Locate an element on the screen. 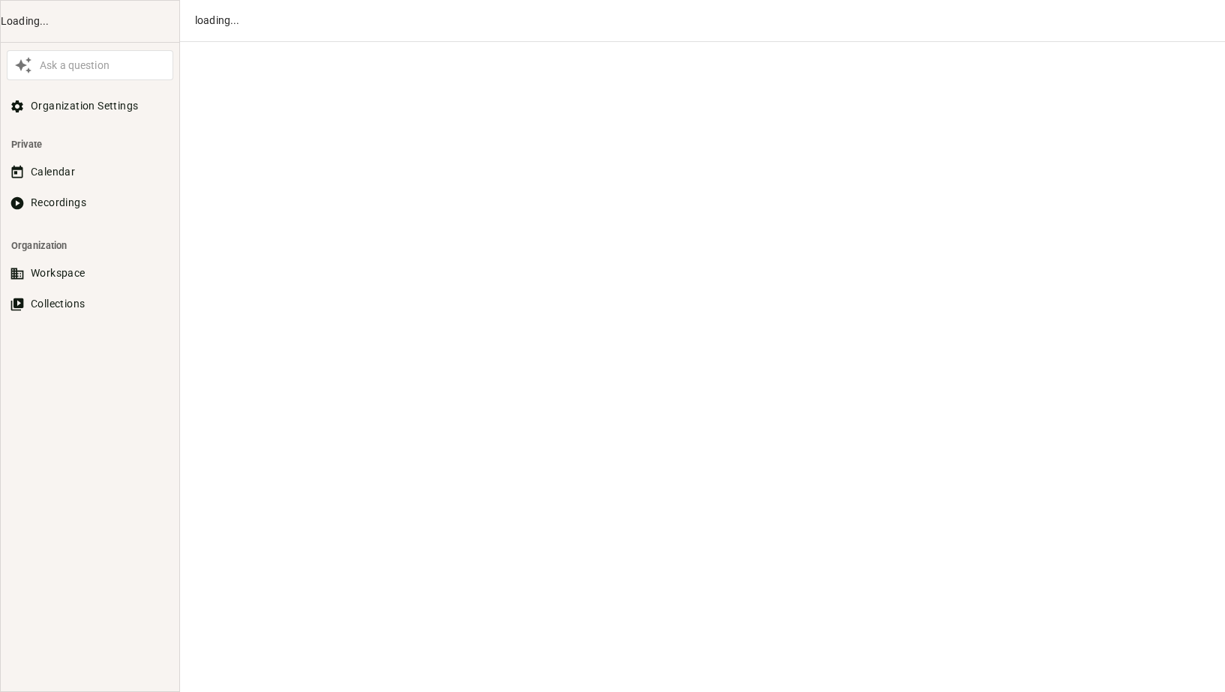 The width and height of the screenshot is (1225, 692). li: Organization is located at coordinates (90, 245).